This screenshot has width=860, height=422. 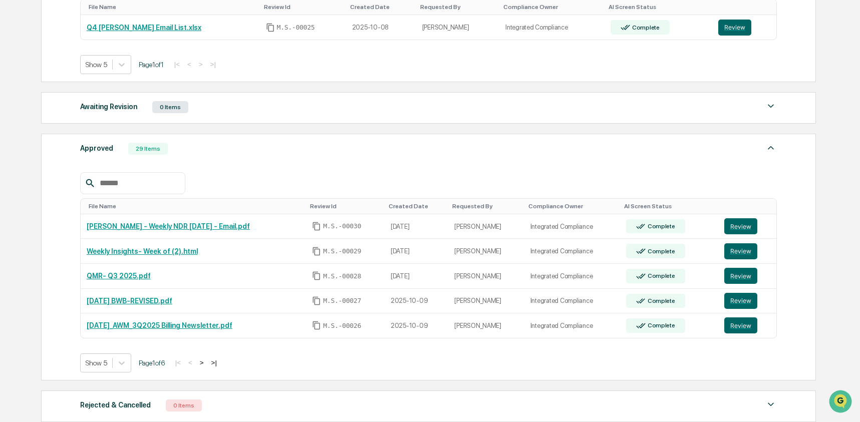 I want to click on span: M.S.-00025, so click(x=296, y=28).